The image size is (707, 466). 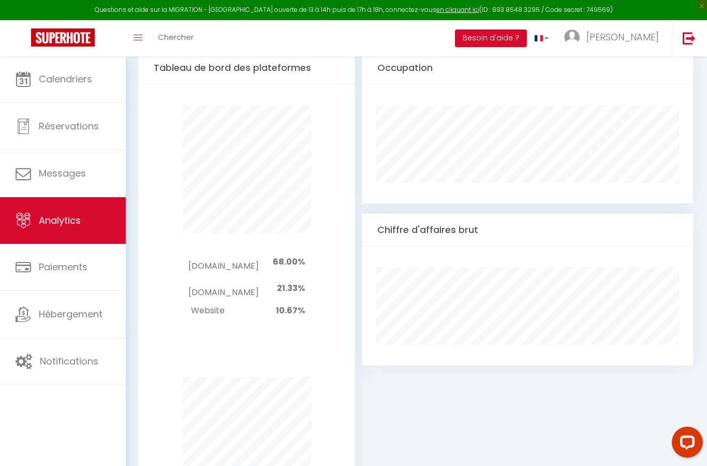 What do you see at coordinates (69, 126) in the screenshot?
I see `span: Réservations` at bounding box center [69, 126].